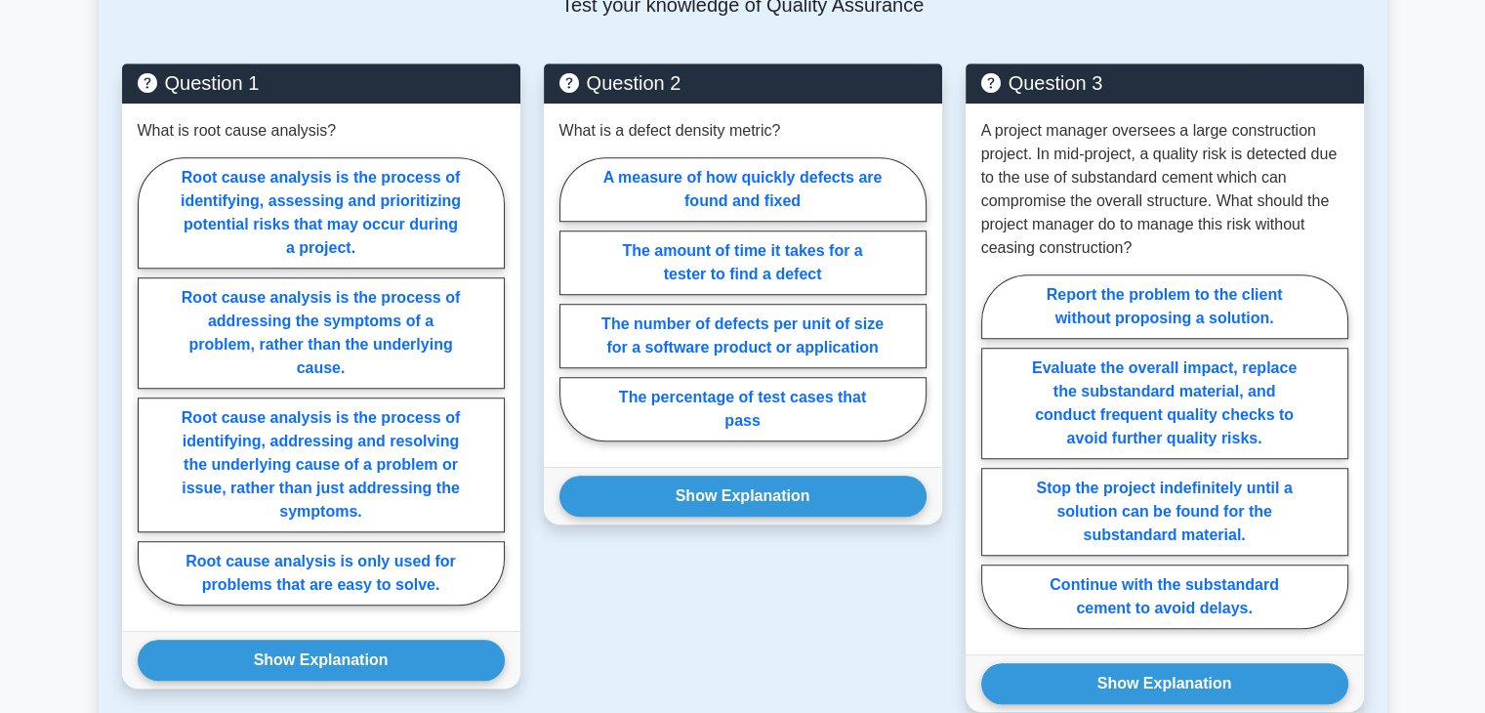  I want to click on label: Root cause analysis is the process of identifying, addressing and resolving the underlying cause ..., so click(321, 465).